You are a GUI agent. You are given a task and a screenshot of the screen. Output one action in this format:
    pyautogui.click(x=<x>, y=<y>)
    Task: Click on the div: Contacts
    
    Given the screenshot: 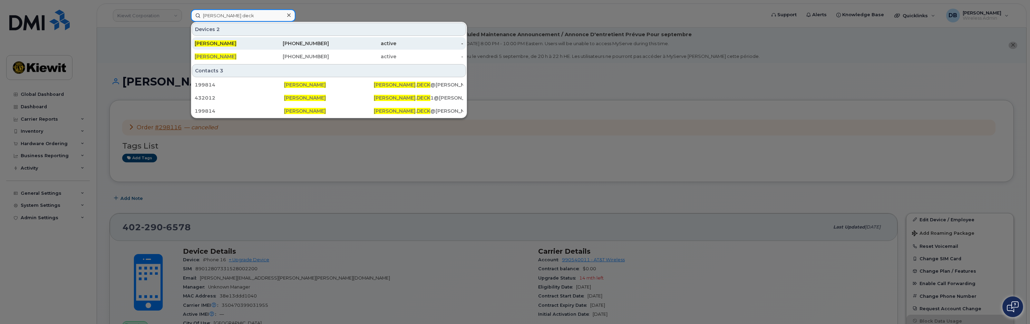 What is the action you would take?
    pyautogui.click(x=329, y=71)
    